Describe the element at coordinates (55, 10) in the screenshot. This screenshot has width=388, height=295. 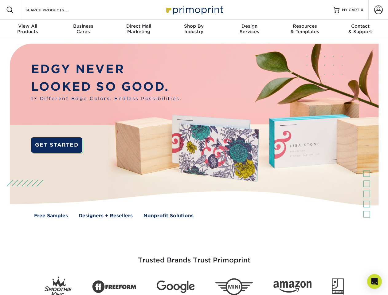
I see `input: SEARCH PRODUCTS.....` at that location.